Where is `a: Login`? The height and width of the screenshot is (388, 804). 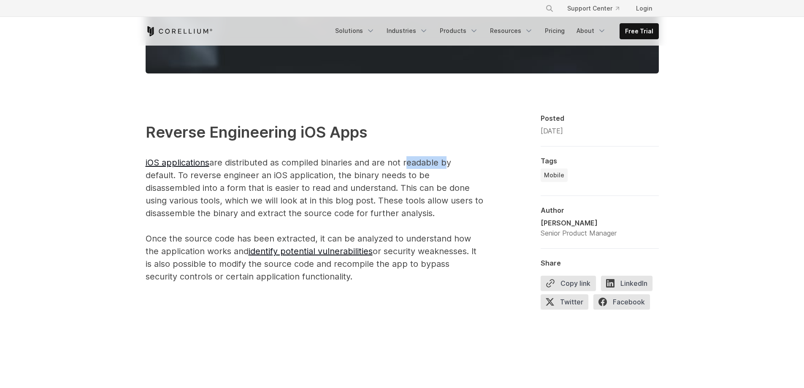
a: Login is located at coordinates (644, 8).